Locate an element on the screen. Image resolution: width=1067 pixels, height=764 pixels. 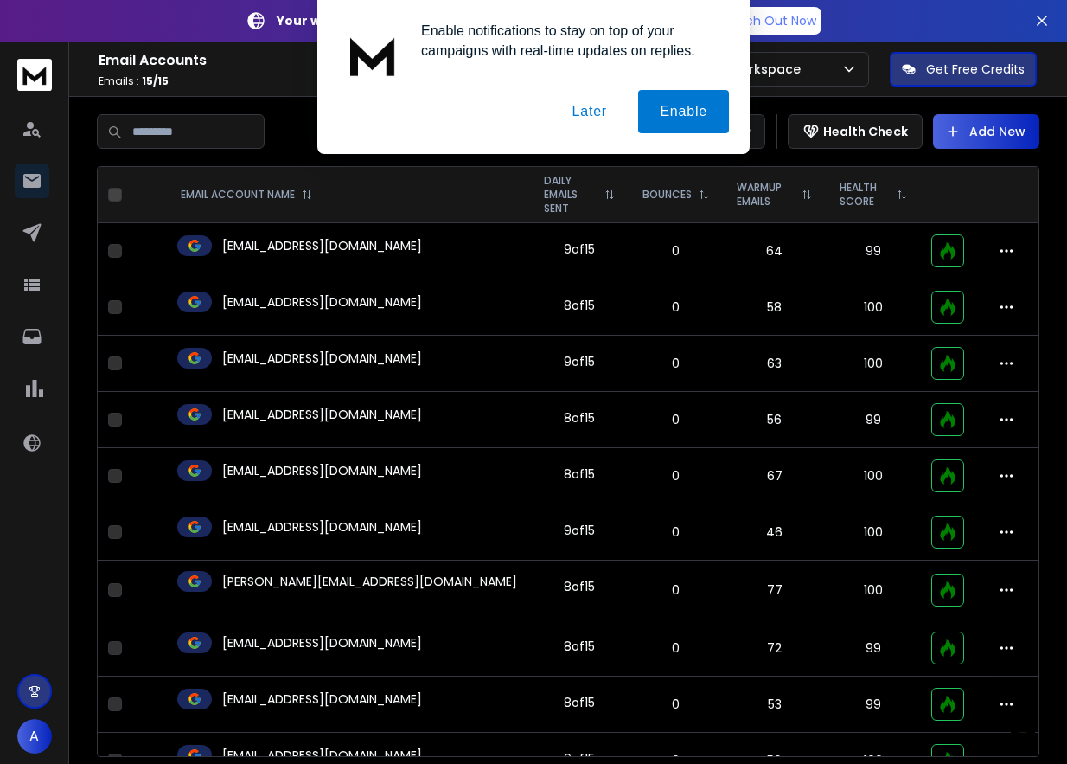
td: 56 is located at coordinates (774, 420).